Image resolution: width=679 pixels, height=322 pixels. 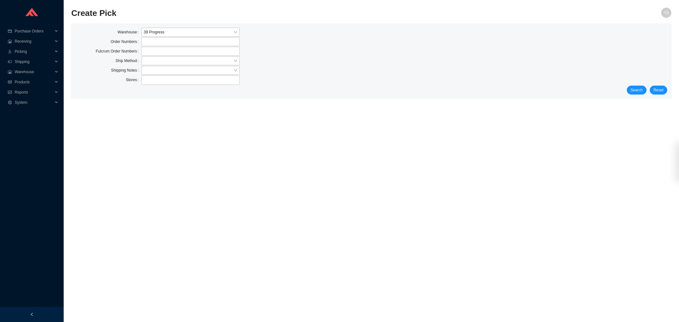 I want to click on span: Search, so click(x=637, y=90).